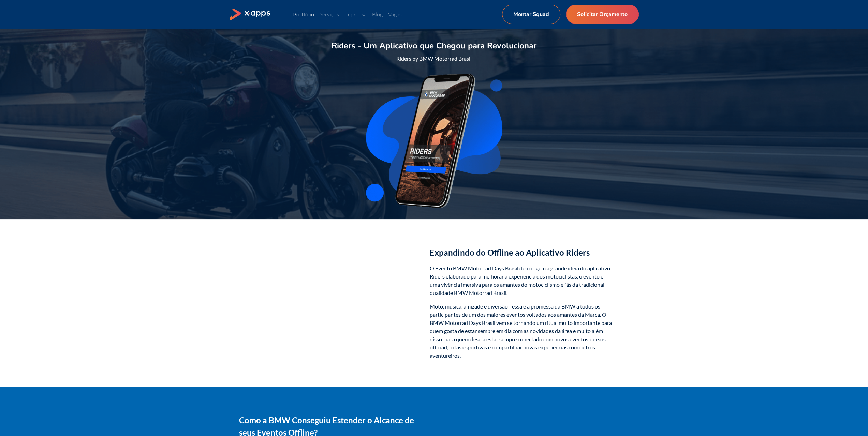 This screenshot has width=868, height=436. What do you see at coordinates (522, 253) in the screenshot?
I see `h2: Expandindo do Offline ao Aplicativo Riders` at bounding box center [522, 253].